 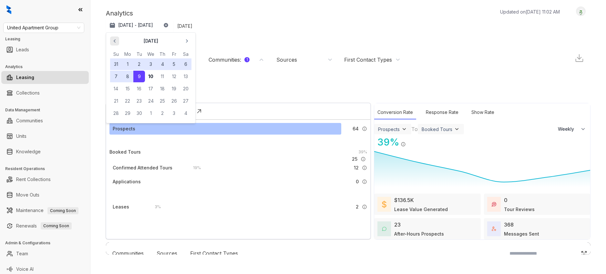 I want to click on button: 21, so click(x=116, y=101).